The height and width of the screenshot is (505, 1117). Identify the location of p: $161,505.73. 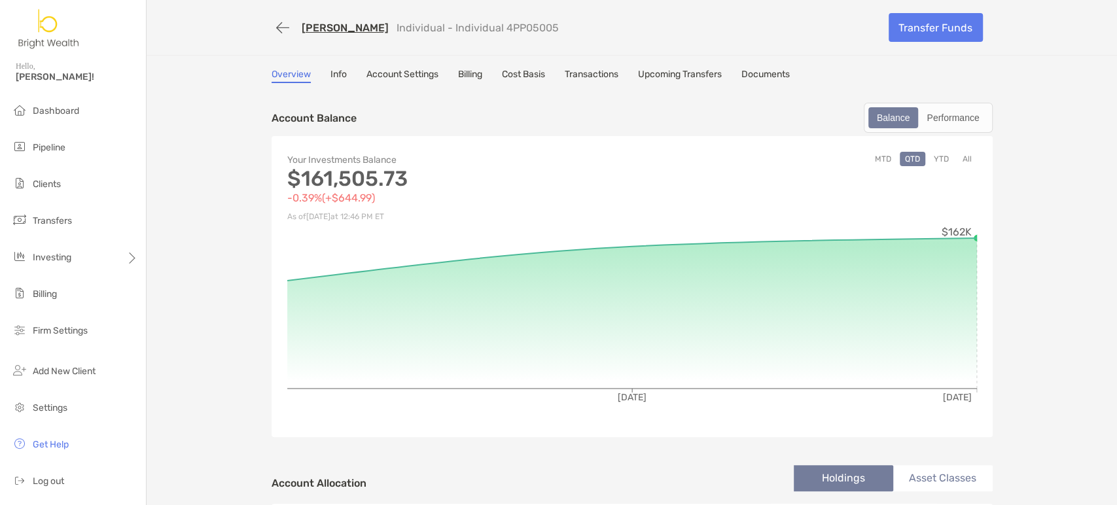
(459, 179).